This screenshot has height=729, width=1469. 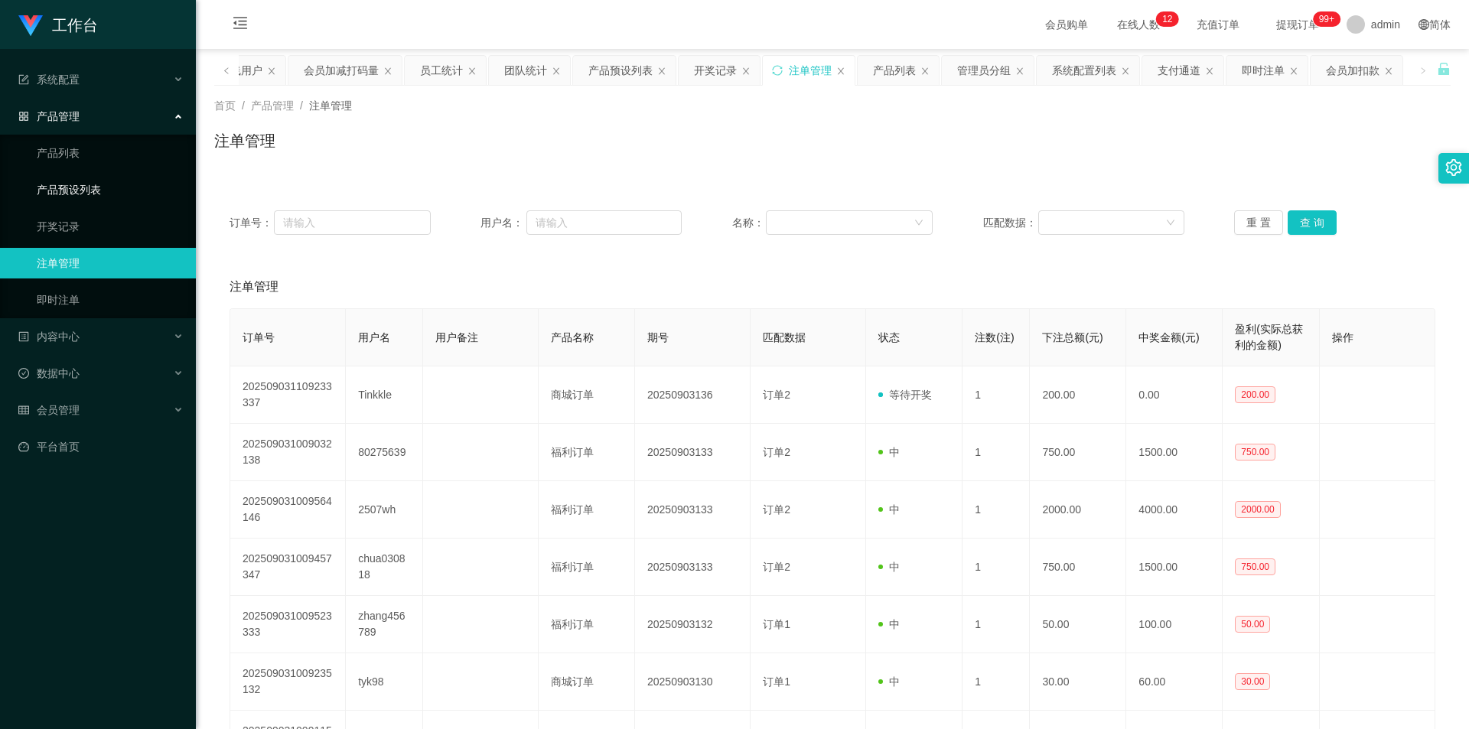 I want to click on sup: 1056, so click(x=1327, y=19).